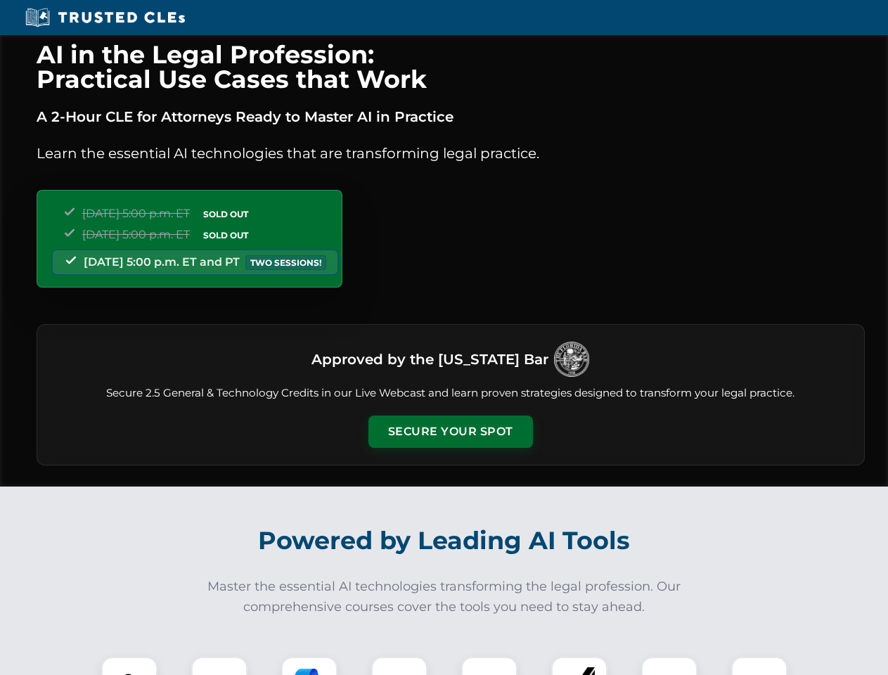  What do you see at coordinates (451, 67) in the screenshot?
I see `h1: AI in the Legal Profession: Practical Use Cases that Work` at bounding box center [451, 67].